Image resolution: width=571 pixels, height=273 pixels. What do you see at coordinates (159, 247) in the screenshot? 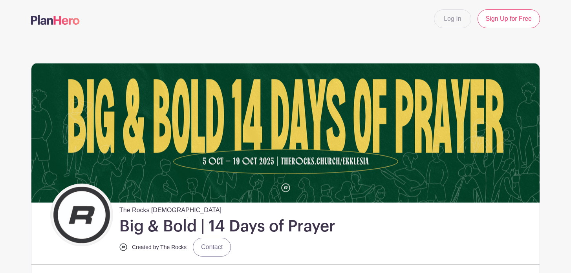
I see `small: Created by The Rocks` at bounding box center [159, 247].